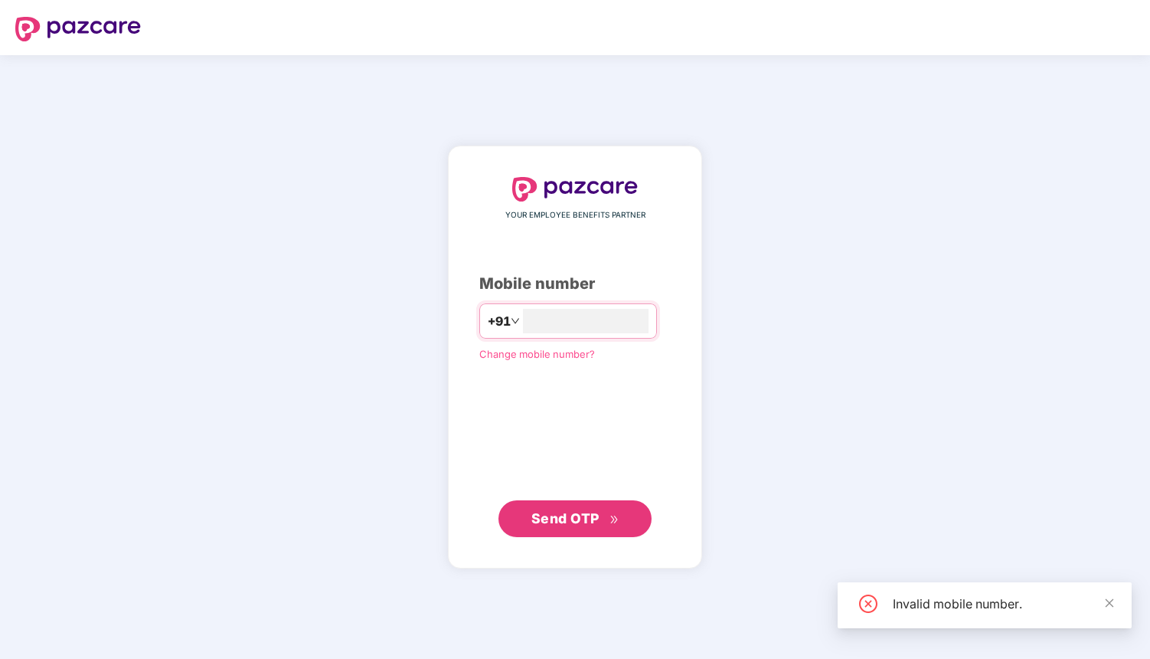 This screenshot has height=659, width=1150. I want to click on div: Mobile number, so click(575, 283).